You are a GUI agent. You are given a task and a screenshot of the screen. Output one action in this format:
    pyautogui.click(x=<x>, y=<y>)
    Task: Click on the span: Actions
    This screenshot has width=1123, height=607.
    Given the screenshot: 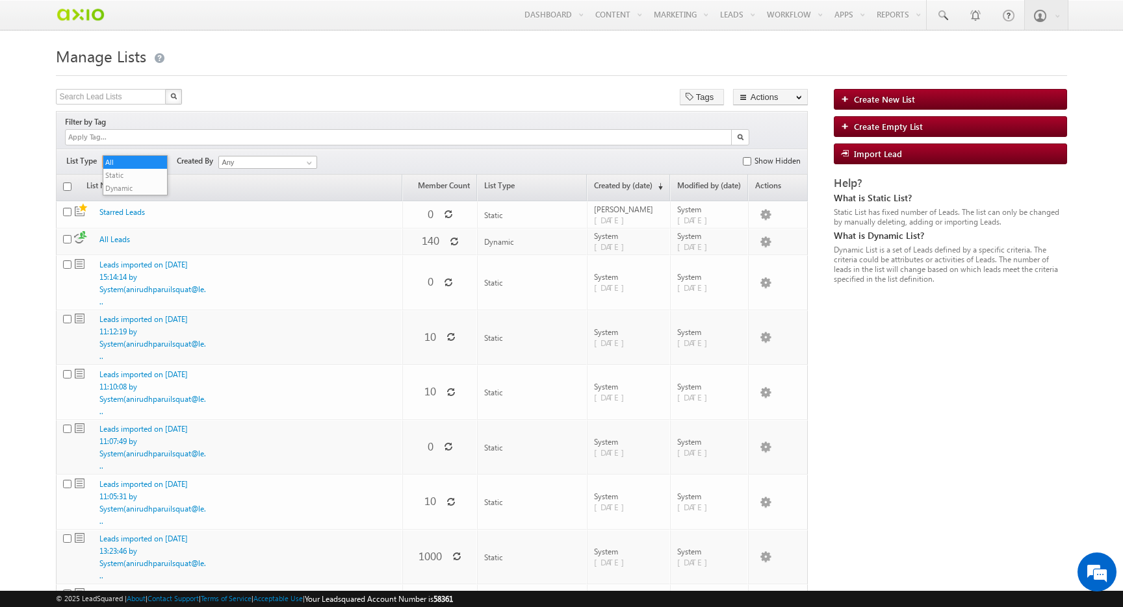 What is the action you would take?
    pyautogui.click(x=777, y=188)
    